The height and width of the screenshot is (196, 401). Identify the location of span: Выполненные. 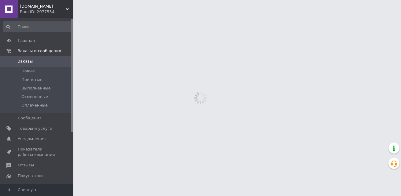
(36, 88).